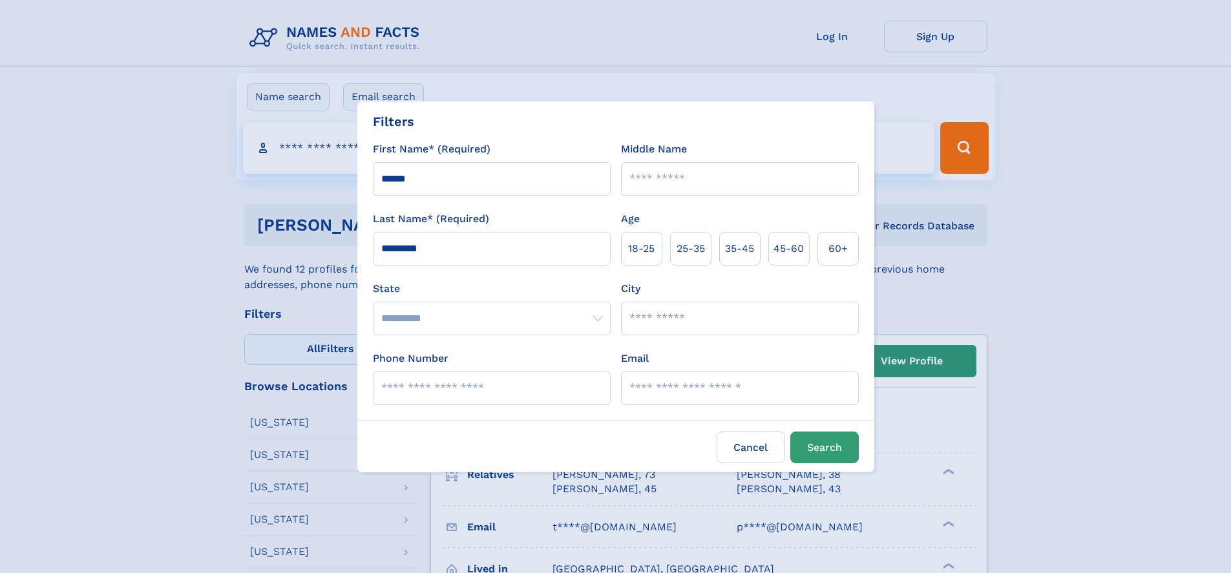 The image size is (1231, 573). Describe the element at coordinates (635, 359) in the screenshot. I see `label: Email` at that location.